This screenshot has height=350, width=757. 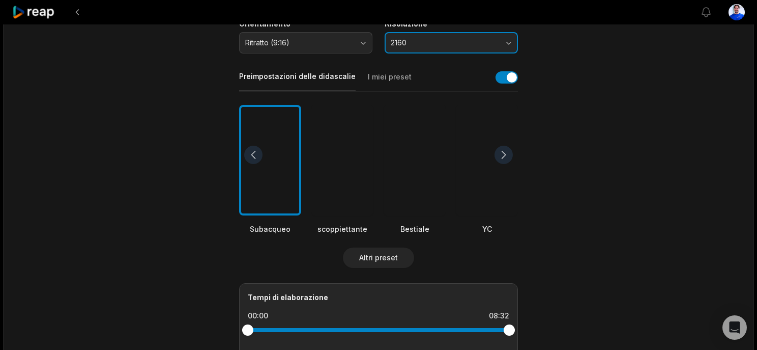 I want to click on font: I miei preset, so click(x=390, y=76).